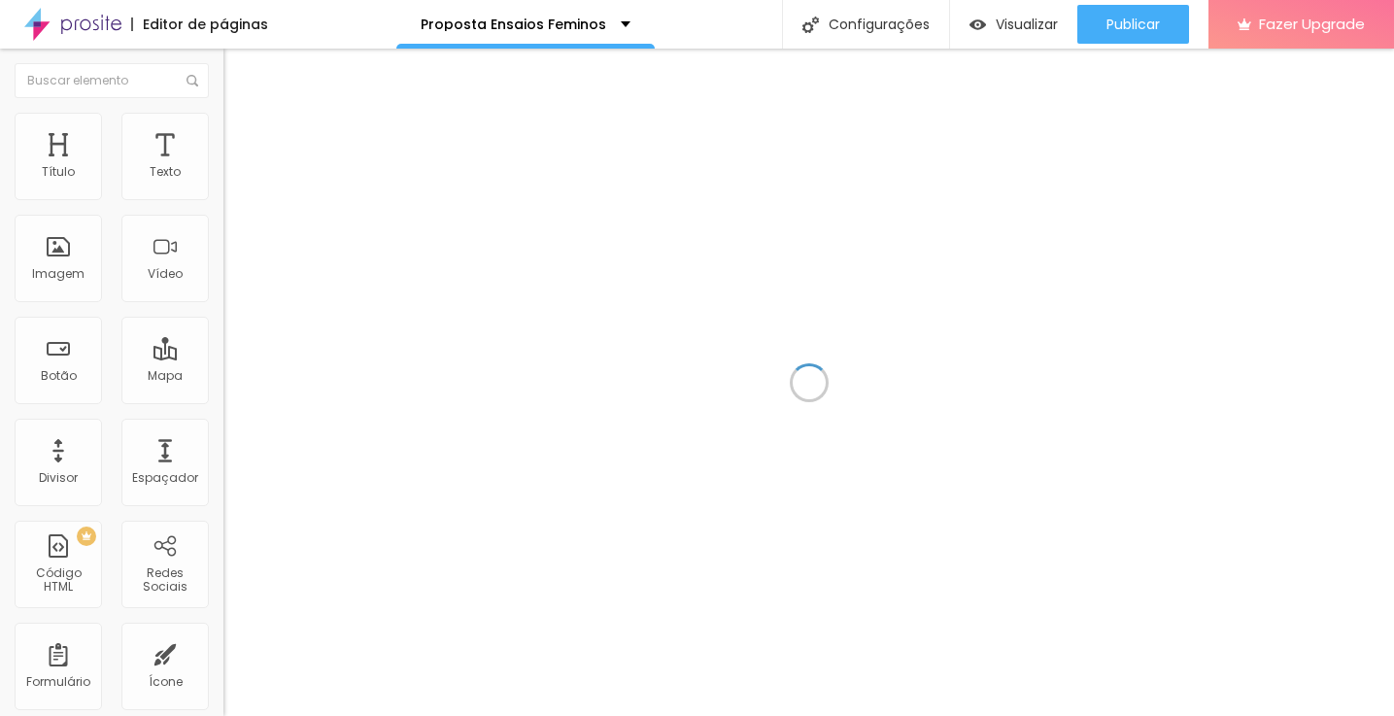 This screenshot has height=716, width=1394. Describe the element at coordinates (58, 682) in the screenshot. I see `div: Formulário` at that location.